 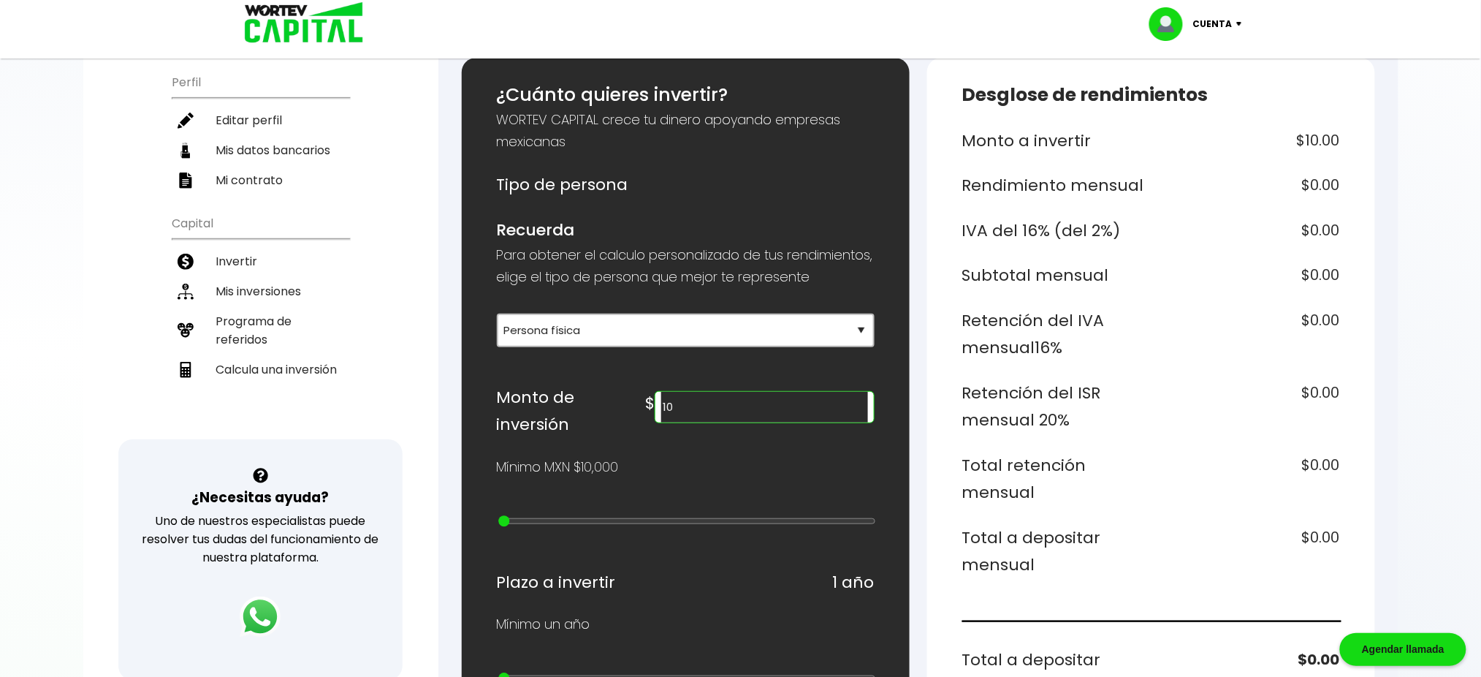 What do you see at coordinates (686, 230) in the screenshot?
I see `h6: Recuerda` at bounding box center [686, 230].